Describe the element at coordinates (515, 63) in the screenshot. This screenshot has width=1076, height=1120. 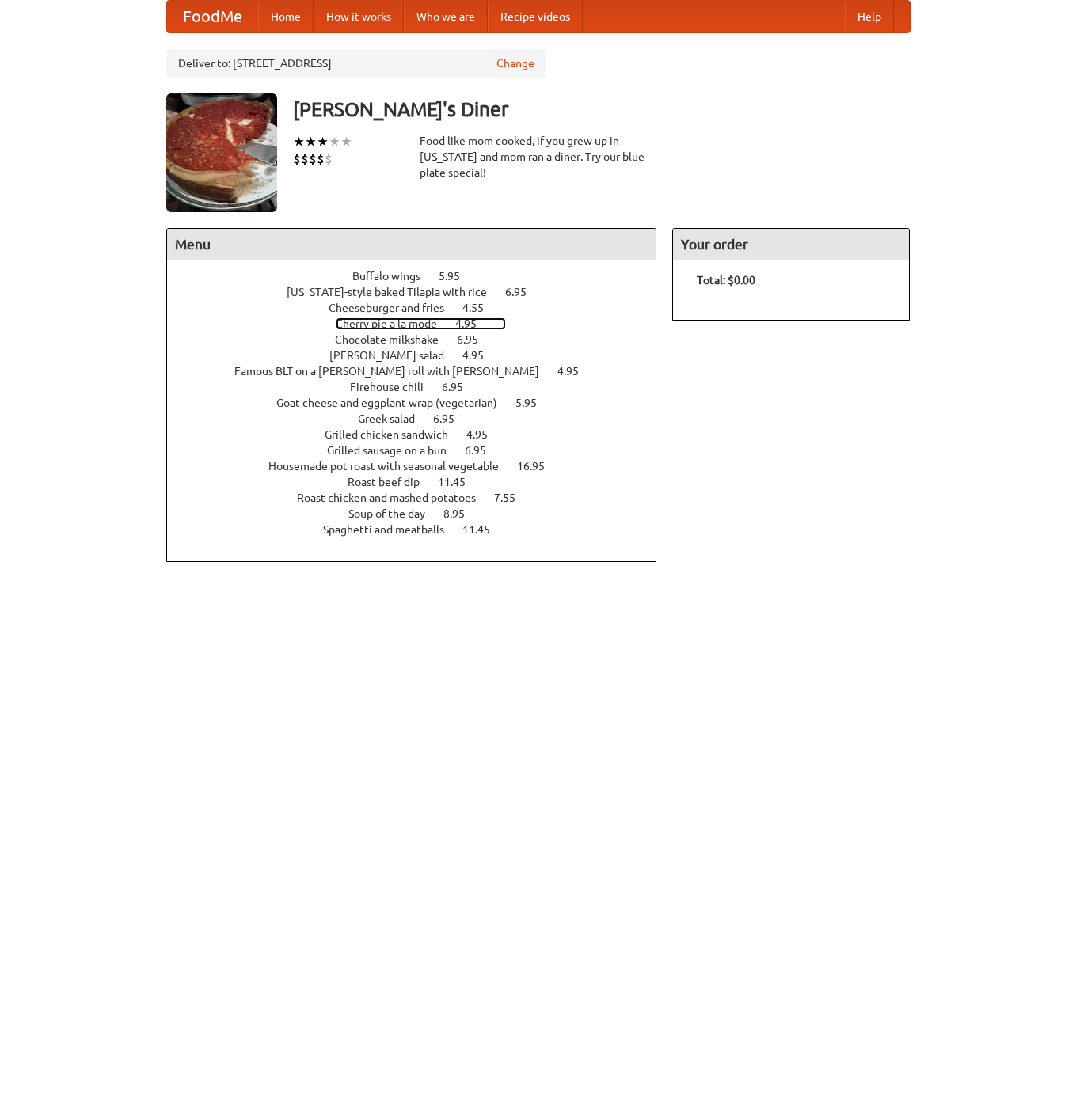
I see `a: Change` at that location.